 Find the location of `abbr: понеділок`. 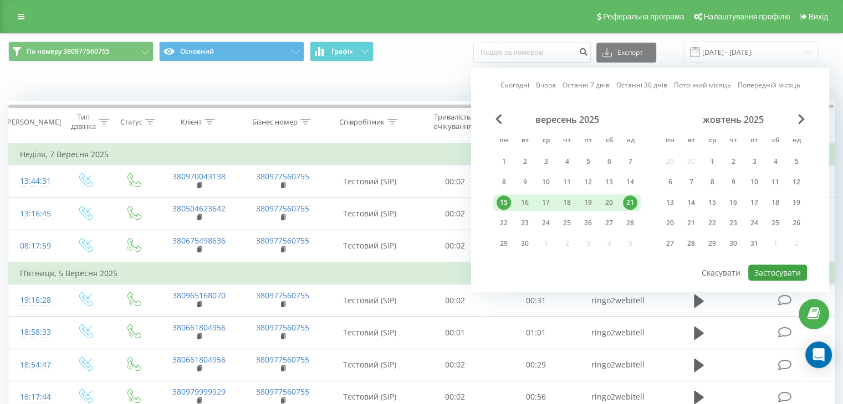

abbr: понеділок is located at coordinates (504, 141).